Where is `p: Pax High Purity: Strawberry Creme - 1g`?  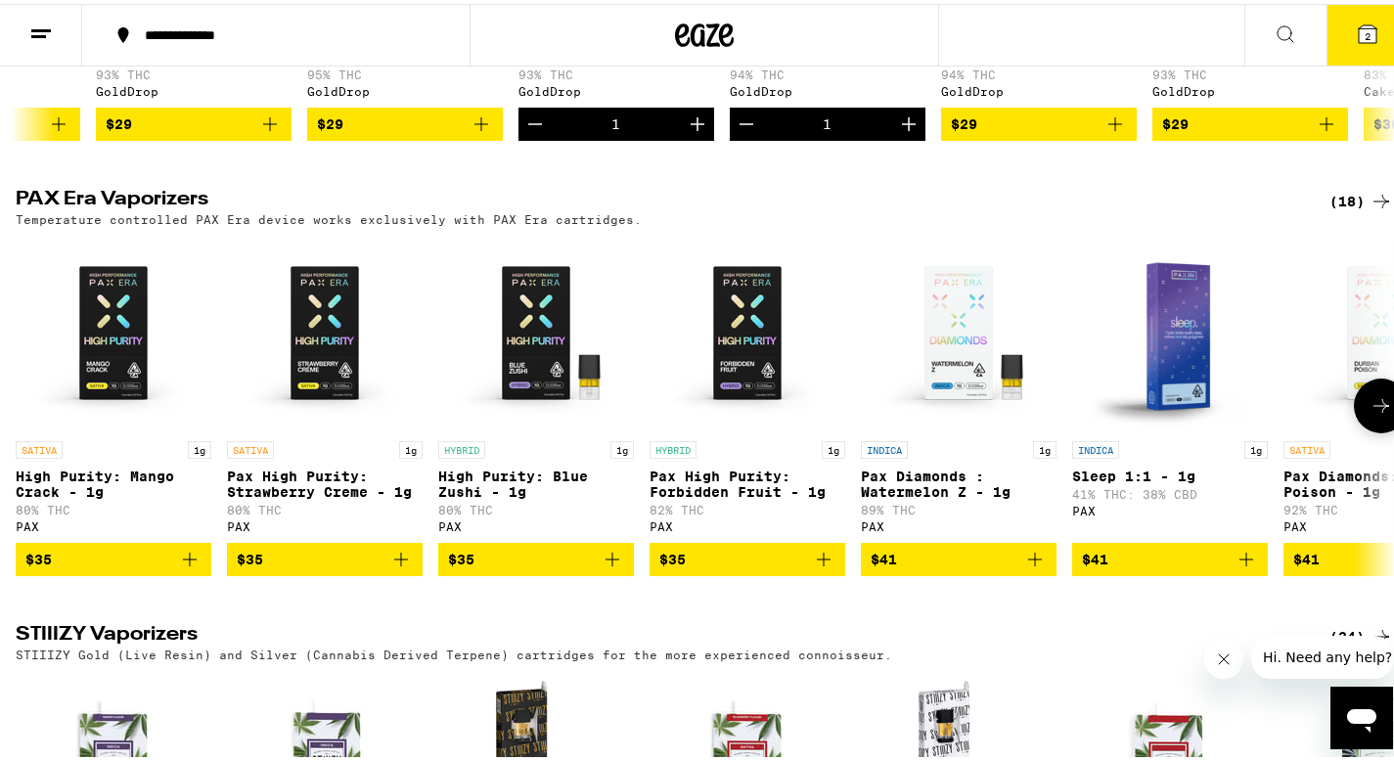
p: Pax High Purity: Strawberry Creme - 1g is located at coordinates (325, 480).